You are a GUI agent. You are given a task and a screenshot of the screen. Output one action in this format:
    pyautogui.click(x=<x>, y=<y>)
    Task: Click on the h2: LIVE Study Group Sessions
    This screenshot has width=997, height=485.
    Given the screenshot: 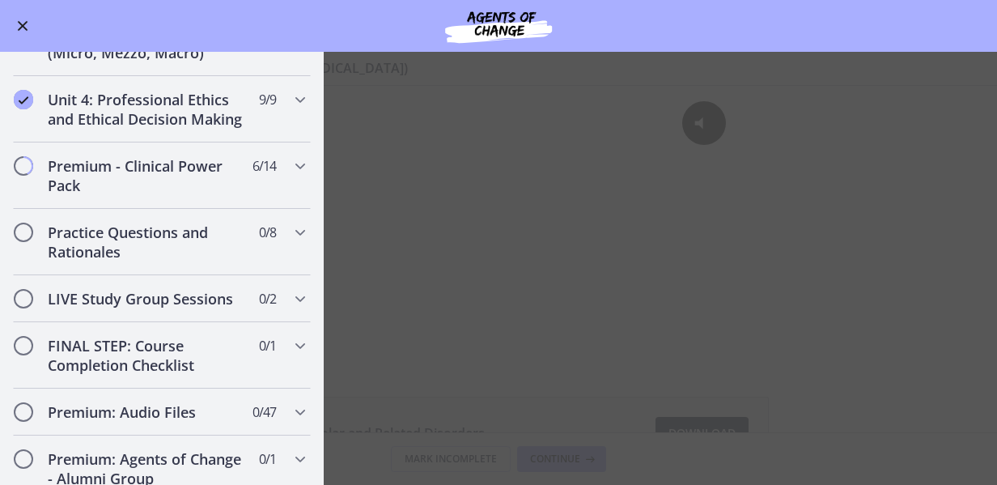 What is the action you would take?
    pyautogui.click(x=146, y=299)
    